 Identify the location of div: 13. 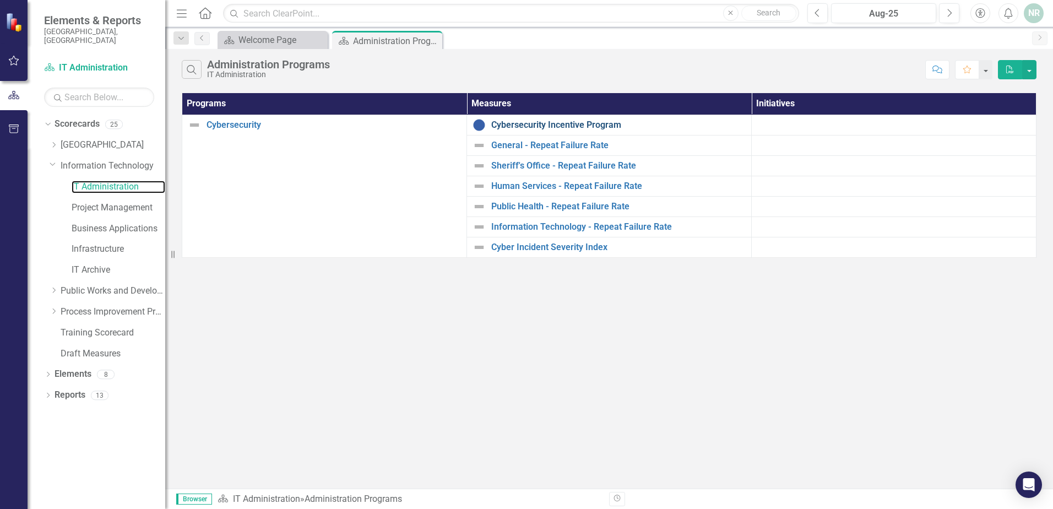
(100, 395).